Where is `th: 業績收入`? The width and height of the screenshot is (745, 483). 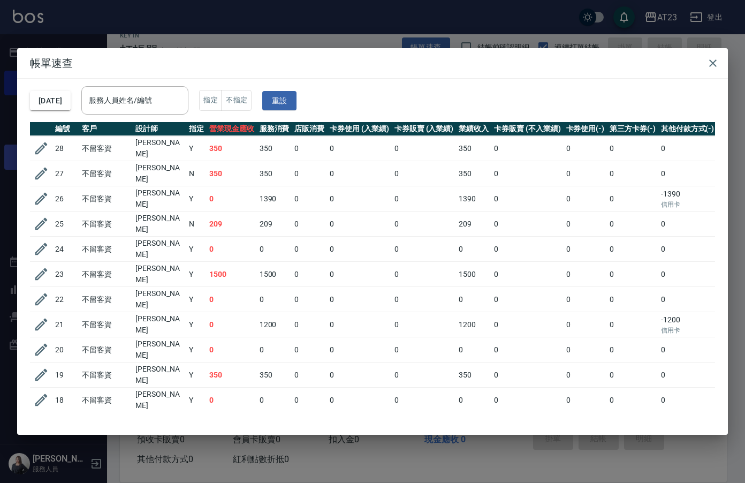 th: 業績收入 is located at coordinates (474, 129).